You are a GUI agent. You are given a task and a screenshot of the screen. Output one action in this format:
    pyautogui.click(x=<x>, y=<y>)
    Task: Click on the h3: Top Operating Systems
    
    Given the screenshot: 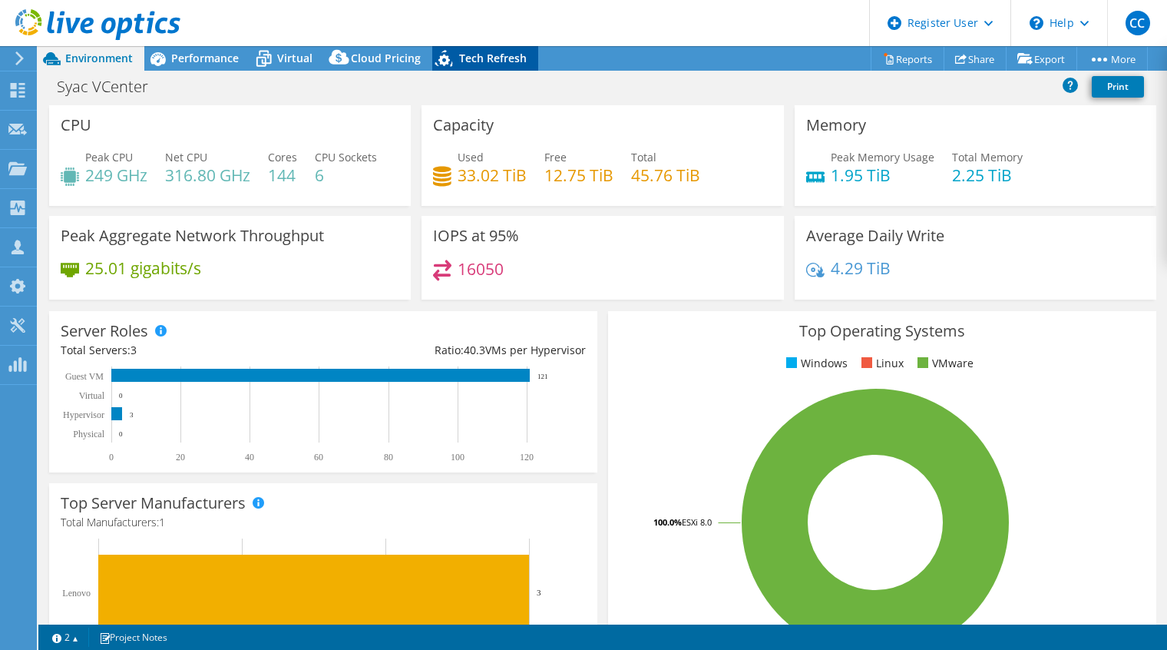 What is the action you would take?
    pyautogui.click(x=882, y=331)
    